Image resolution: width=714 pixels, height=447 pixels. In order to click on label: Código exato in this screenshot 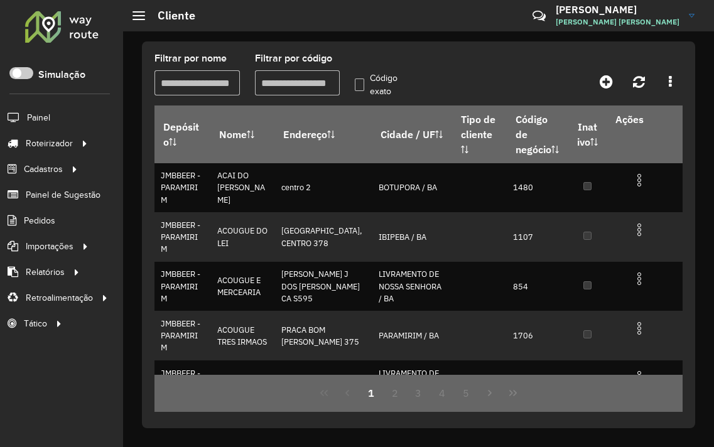, I will do `click(380, 85)`.